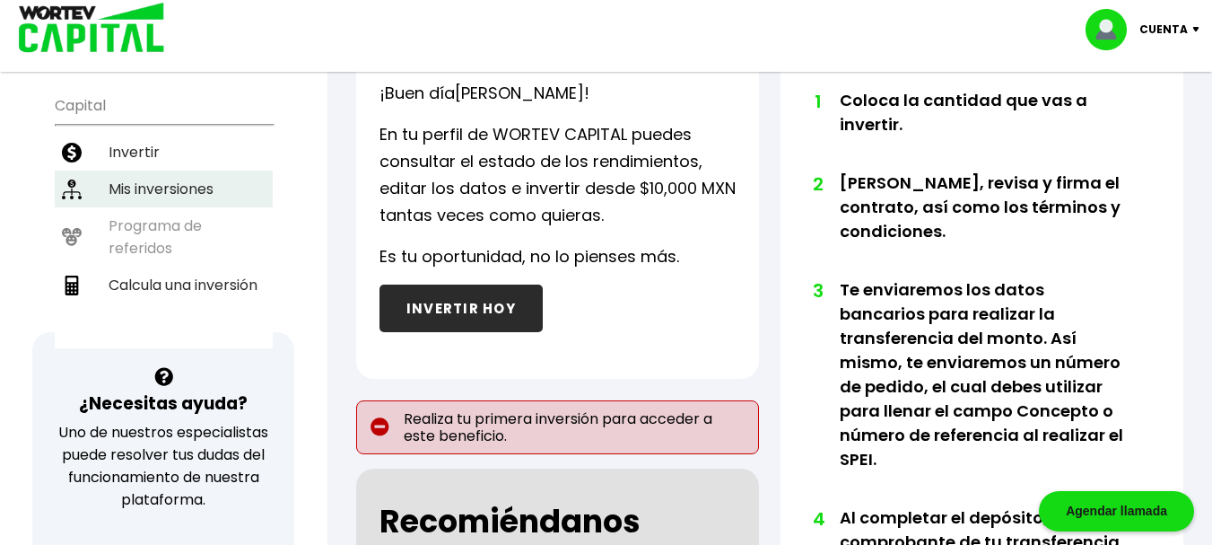 The height and width of the screenshot is (545, 1212). Describe the element at coordinates (461, 308) in the screenshot. I see `button: INVERTIR HOY` at that location.